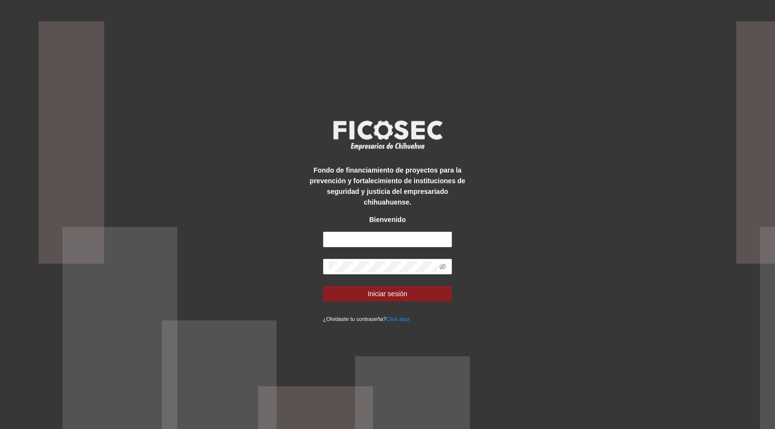 Image resolution: width=775 pixels, height=429 pixels. What do you see at coordinates (387, 219) in the screenshot?
I see `strong: Bienvenido` at bounding box center [387, 219].